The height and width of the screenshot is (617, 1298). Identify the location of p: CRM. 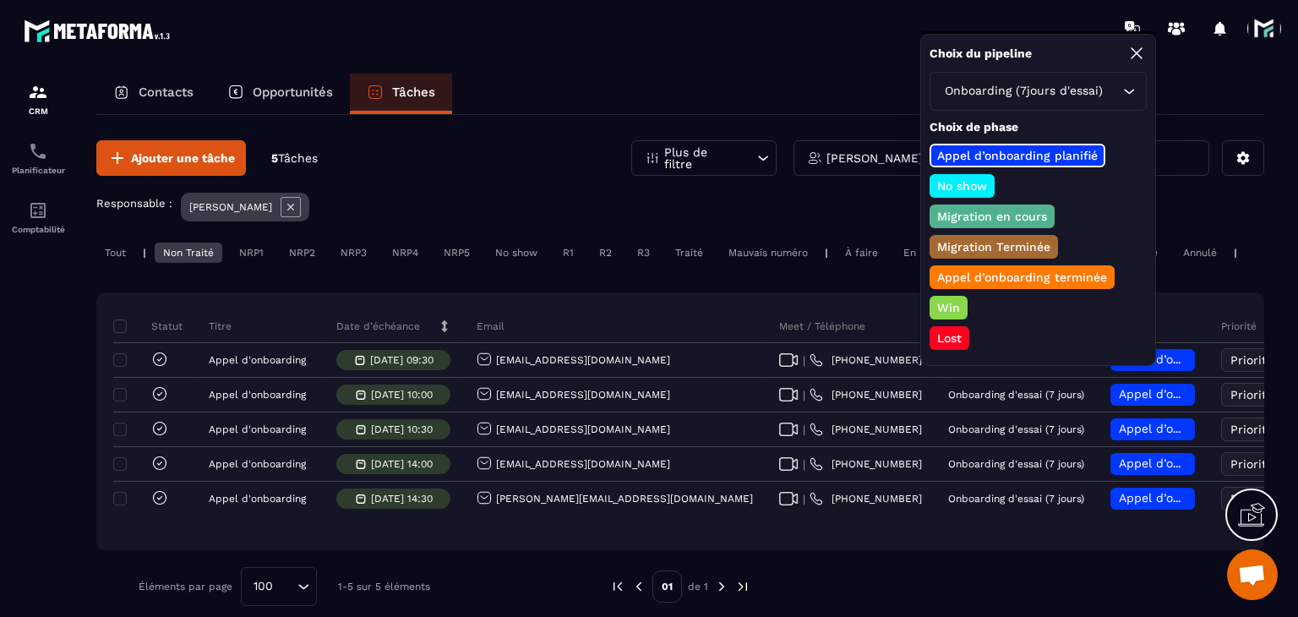
(38, 111).